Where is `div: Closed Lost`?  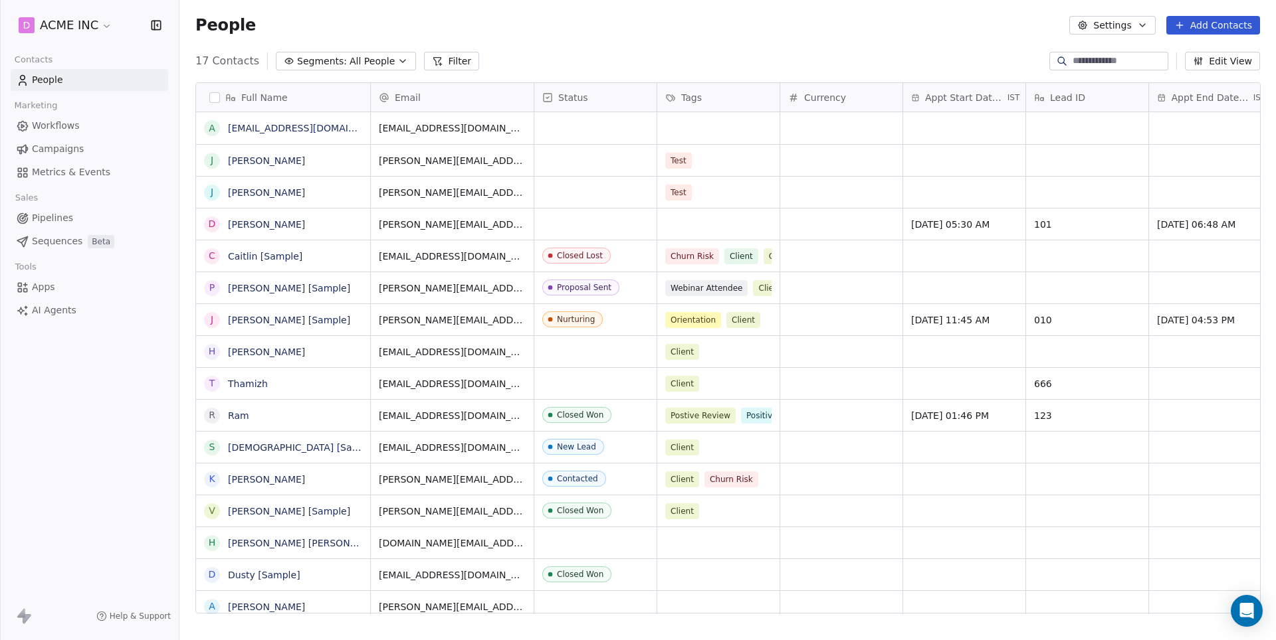 div: Closed Lost is located at coordinates (579, 256).